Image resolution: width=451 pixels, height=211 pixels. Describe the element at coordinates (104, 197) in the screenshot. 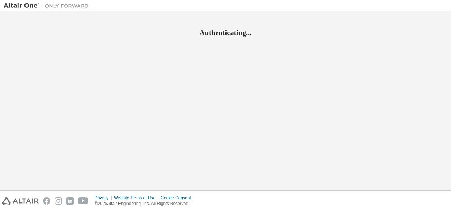

I see `div: Privacy` at that location.